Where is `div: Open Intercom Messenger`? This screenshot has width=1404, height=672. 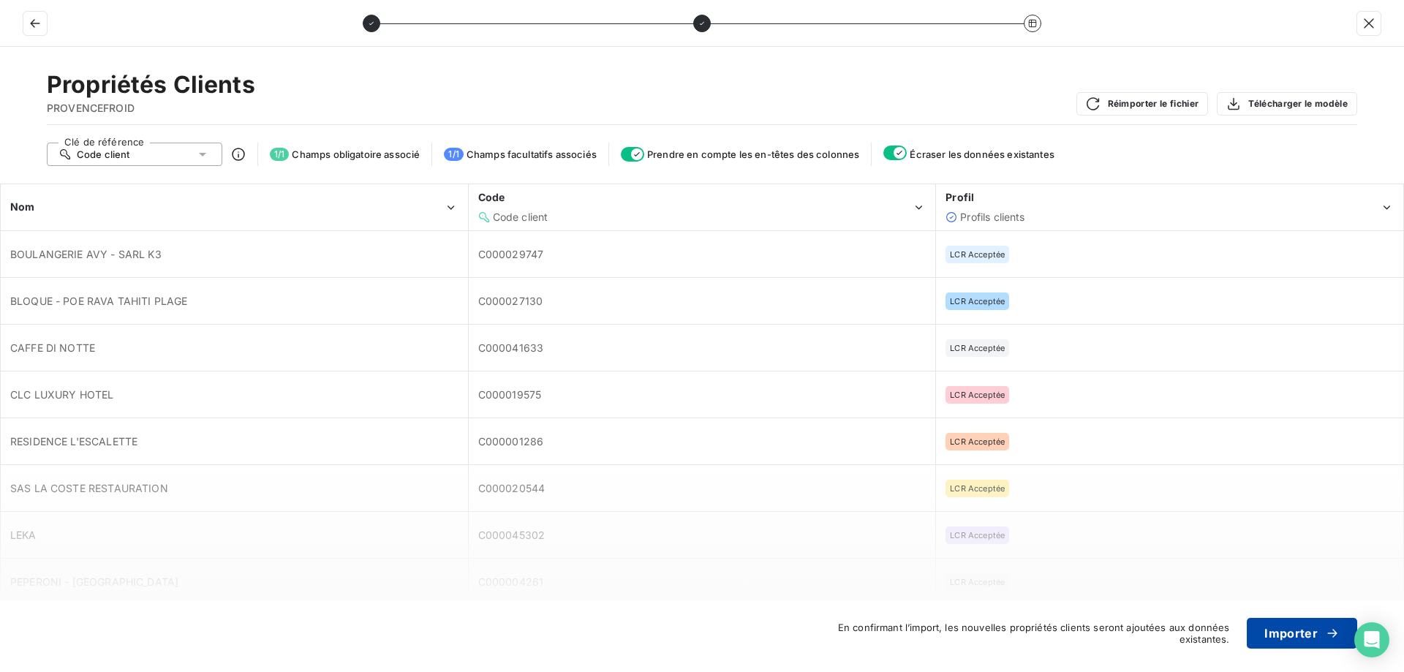 div: Open Intercom Messenger is located at coordinates (1372, 640).